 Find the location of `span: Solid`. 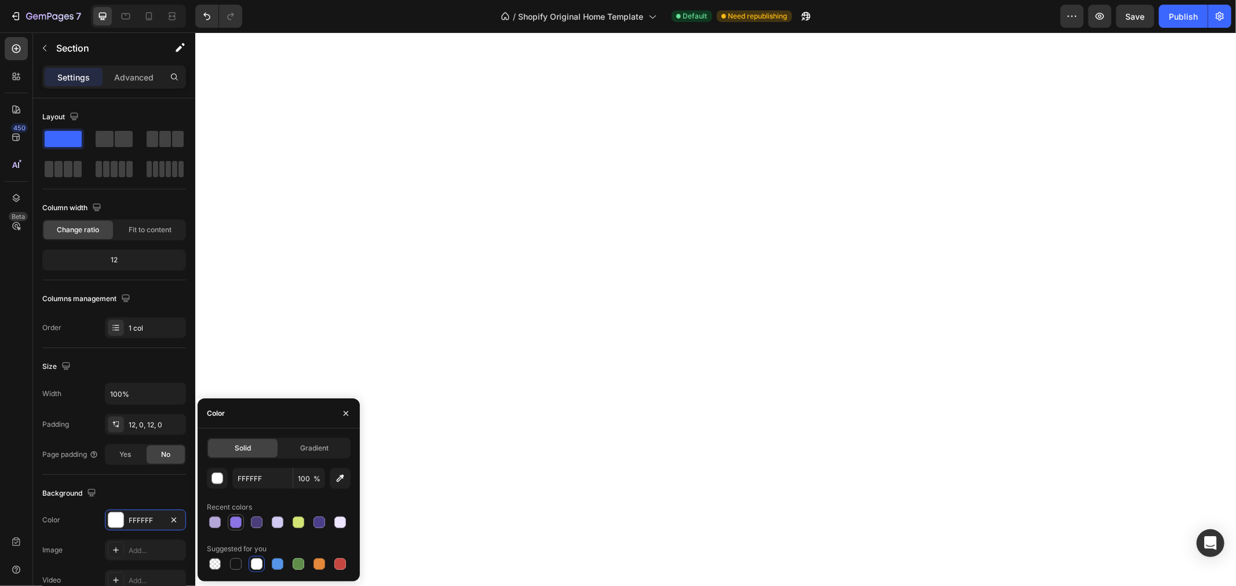

span: Solid is located at coordinates (243, 448).